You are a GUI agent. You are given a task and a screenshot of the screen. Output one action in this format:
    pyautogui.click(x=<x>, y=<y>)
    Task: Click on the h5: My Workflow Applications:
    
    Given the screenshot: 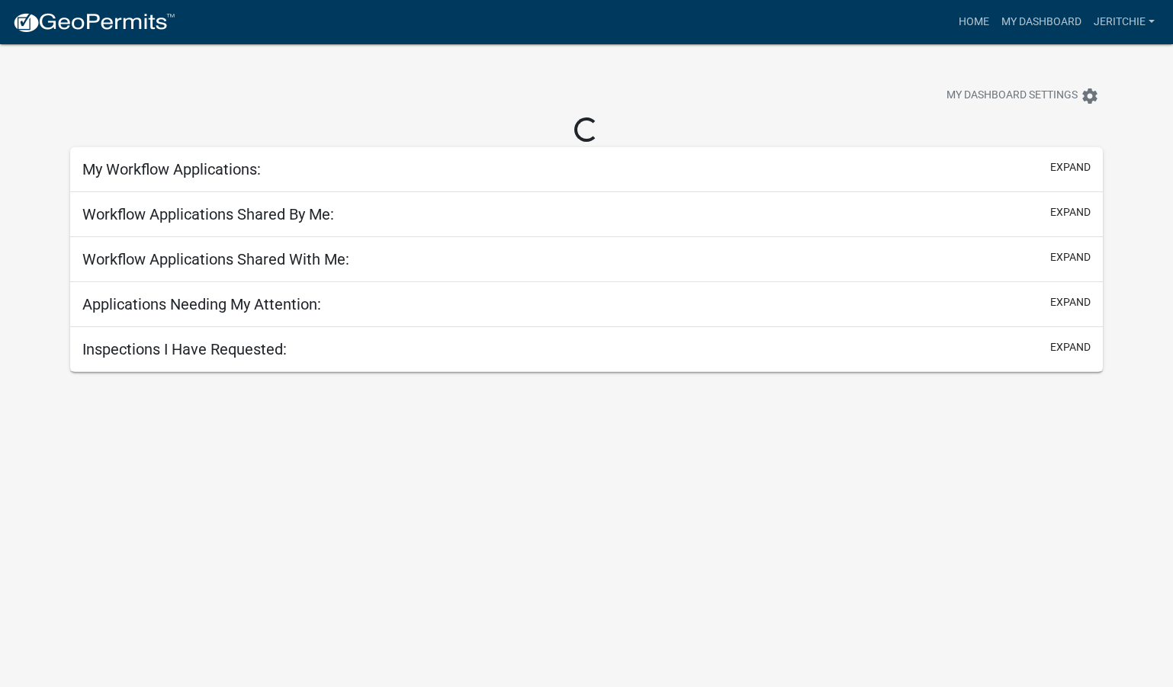 What is the action you would take?
    pyautogui.click(x=172, y=169)
    